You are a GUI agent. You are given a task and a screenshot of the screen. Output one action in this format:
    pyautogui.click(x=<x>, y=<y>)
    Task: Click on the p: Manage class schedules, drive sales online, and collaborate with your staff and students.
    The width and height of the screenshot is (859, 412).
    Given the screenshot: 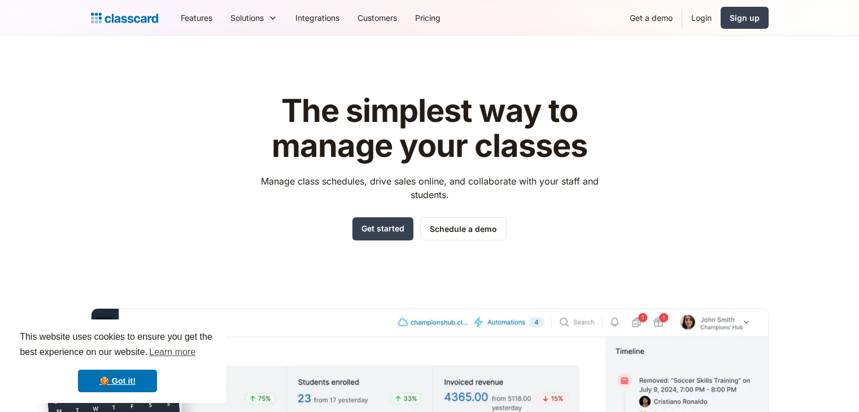 What is the action you would take?
    pyautogui.click(x=429, y=188)
    